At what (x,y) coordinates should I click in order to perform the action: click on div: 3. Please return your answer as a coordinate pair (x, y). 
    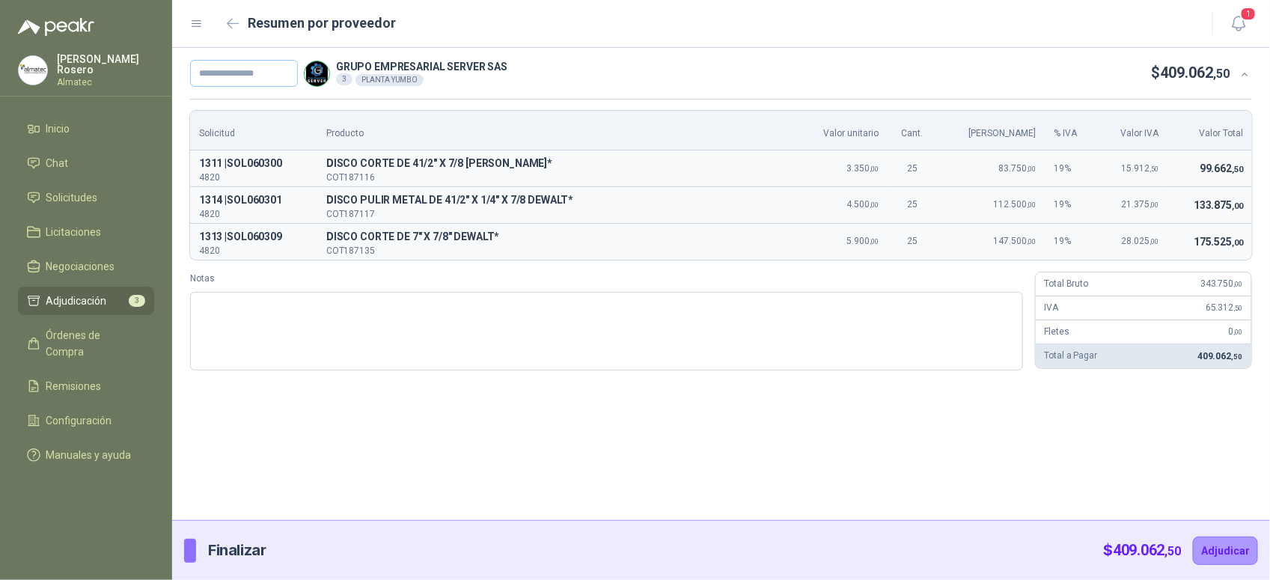
    Looking at the image, I should click on (344, 79).